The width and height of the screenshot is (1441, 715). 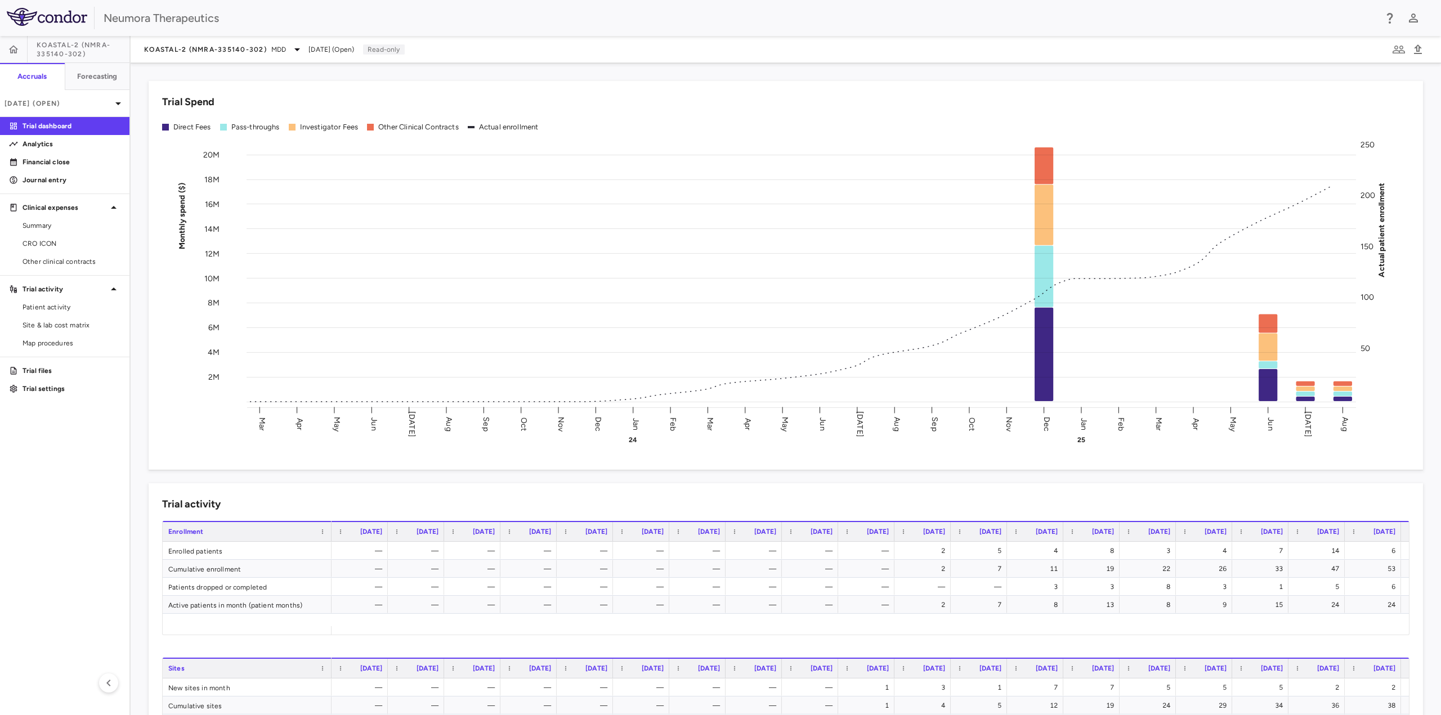 What do you see at coordinates (212, 204) in the screenshot?
I see `tspan: 16M` at bounding box center [212, 204].